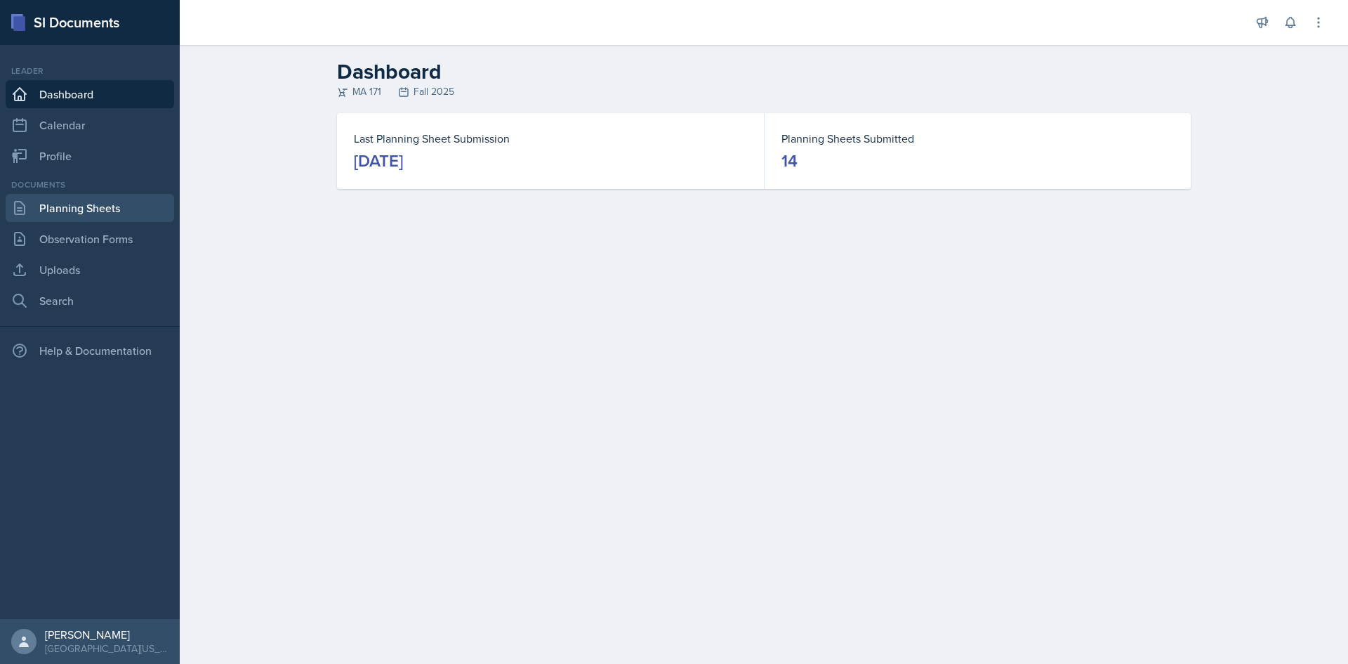  What do you see at coordinates (90, 125) in the screenshot?
I see `a: Calendar` at bounding box center [90, 125].